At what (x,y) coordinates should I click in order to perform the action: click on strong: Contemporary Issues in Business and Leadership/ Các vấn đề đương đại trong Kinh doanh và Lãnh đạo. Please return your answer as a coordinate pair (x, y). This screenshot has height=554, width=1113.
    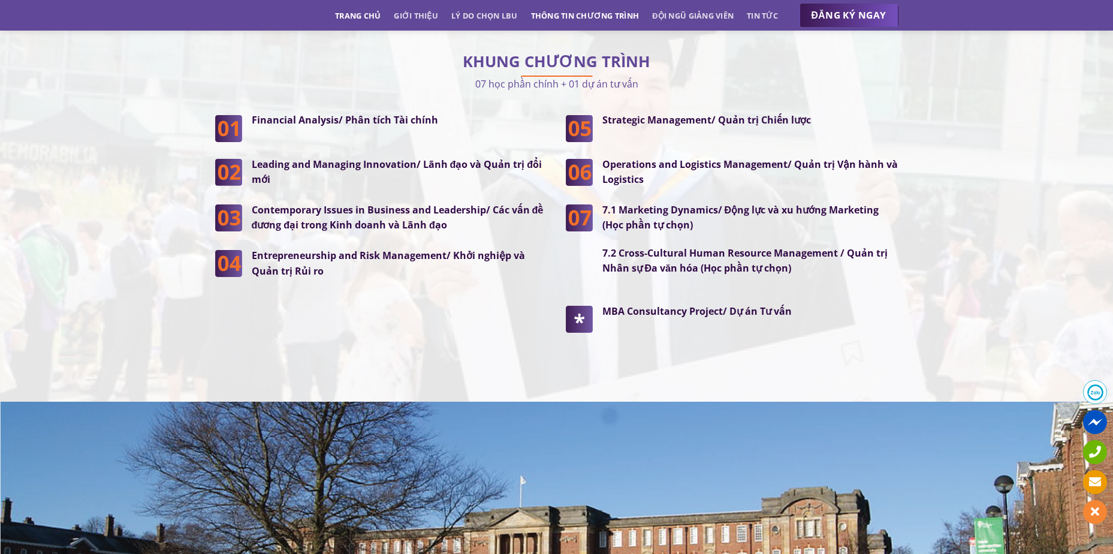
    Looking at the image, I should click on (397, 217).